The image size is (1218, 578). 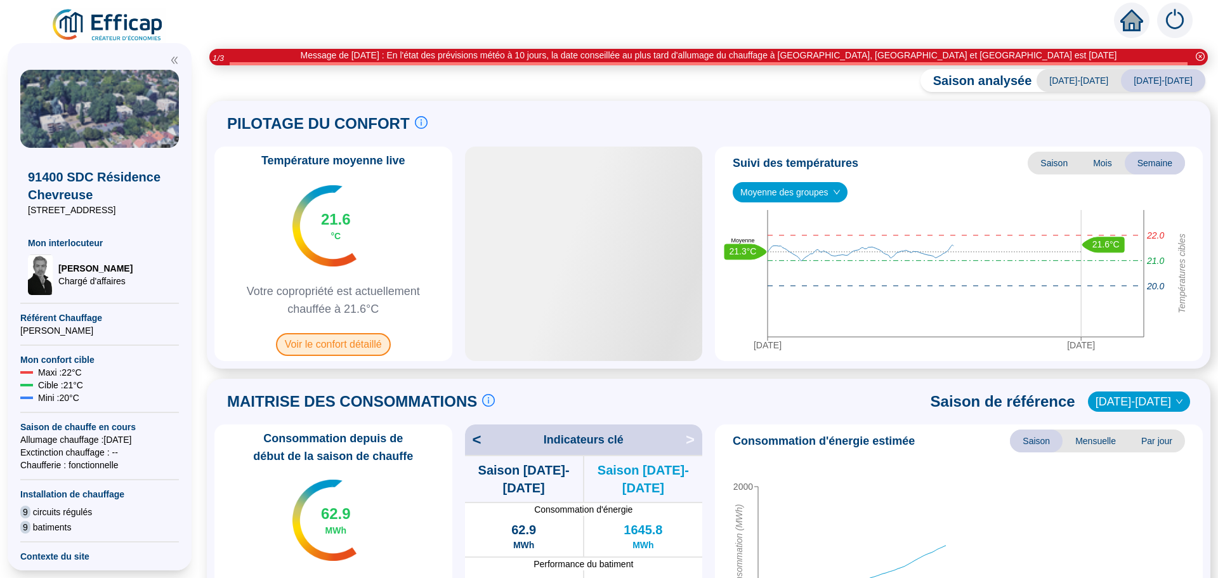 What do you see at coordinates (333, 344) in the screenshot?
I see `span: Voir le confort détaillé` at bounding box center [333, 344].